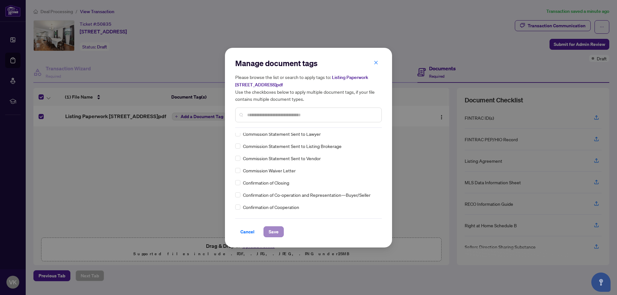 Image resolution: width=617 pixels, height=295 pixels. What do you see at coordinates (309, 63) in the screenshot?
I see `h2: Manage document tags` at bounding box center [309, 63].